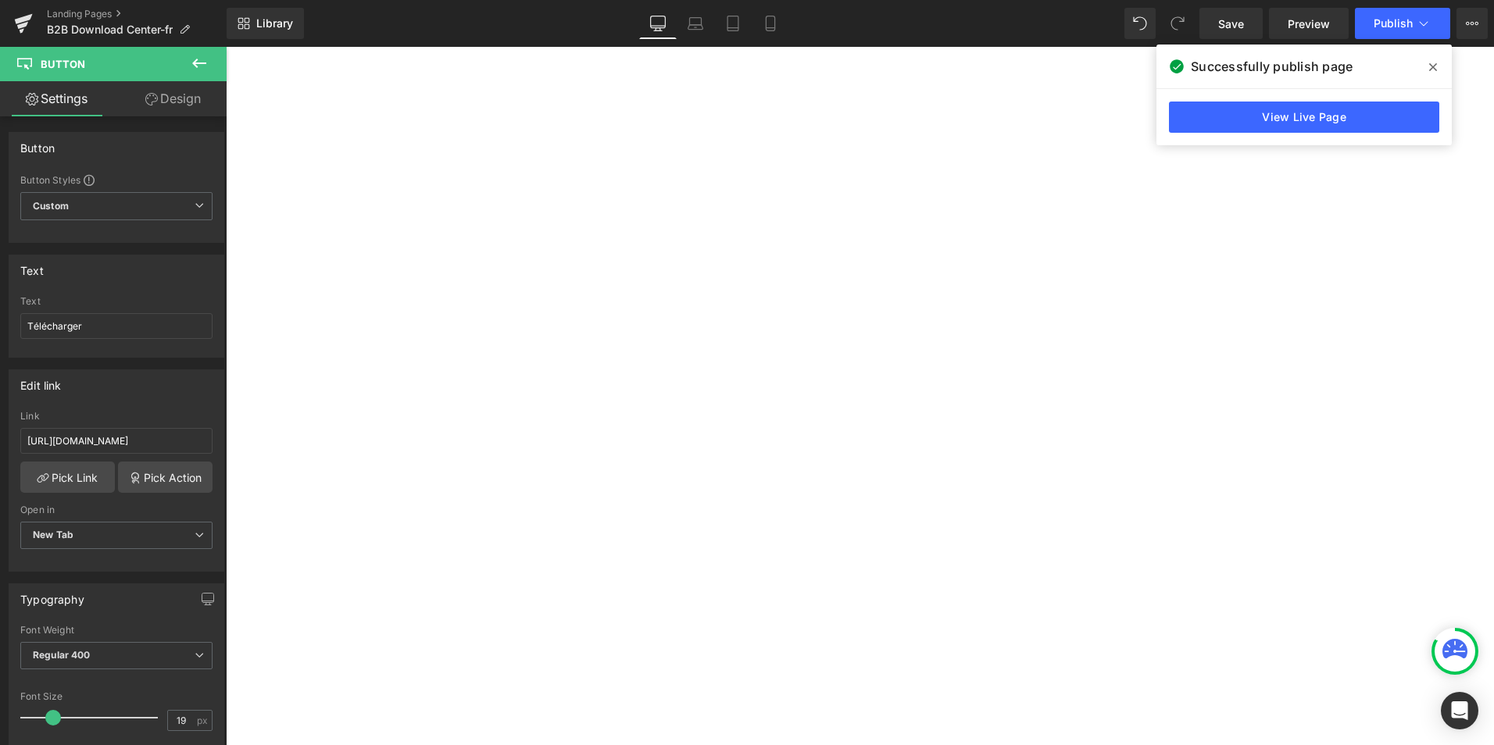  Describe the element at coordinates (203, 720) in the screenshot. I see `span: px` at that location.